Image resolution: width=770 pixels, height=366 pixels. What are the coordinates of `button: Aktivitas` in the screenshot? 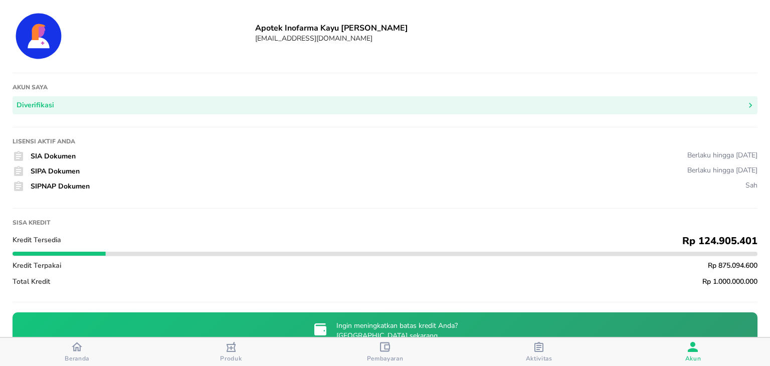 It's located at (539, 352).